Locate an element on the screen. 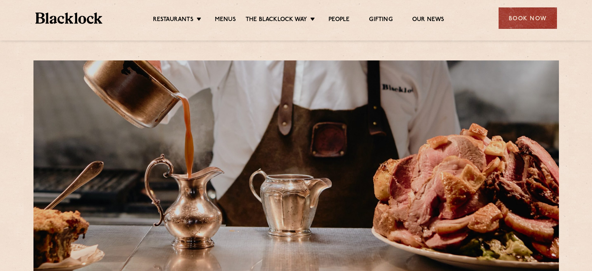 This screenshot has height=271, width=592. a: Menus is located at coordinates (225, 20).